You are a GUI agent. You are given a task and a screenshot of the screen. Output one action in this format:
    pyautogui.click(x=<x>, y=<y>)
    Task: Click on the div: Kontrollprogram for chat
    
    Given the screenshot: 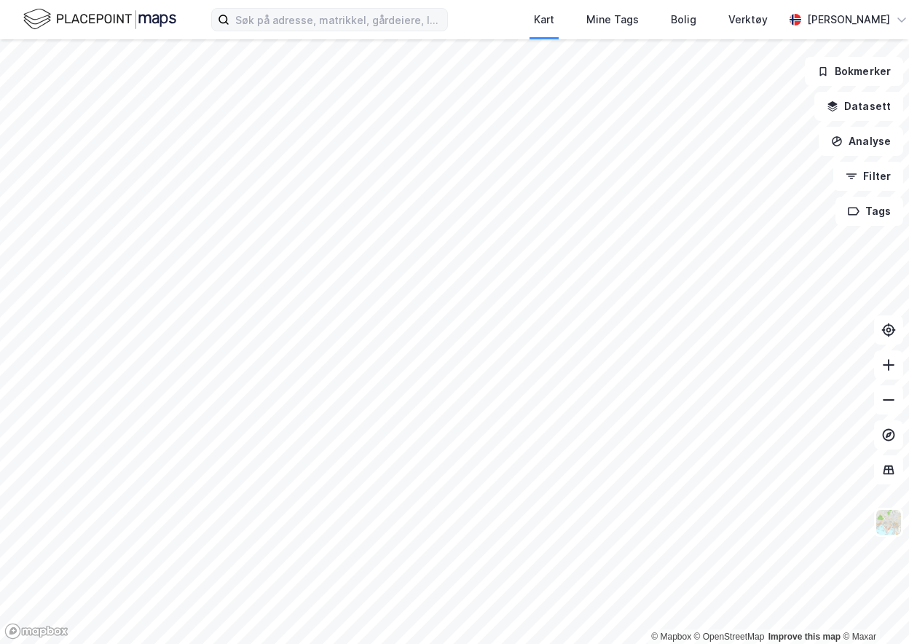 What is the action you would take?
    pyautogui.click(x=872, y=609)
    